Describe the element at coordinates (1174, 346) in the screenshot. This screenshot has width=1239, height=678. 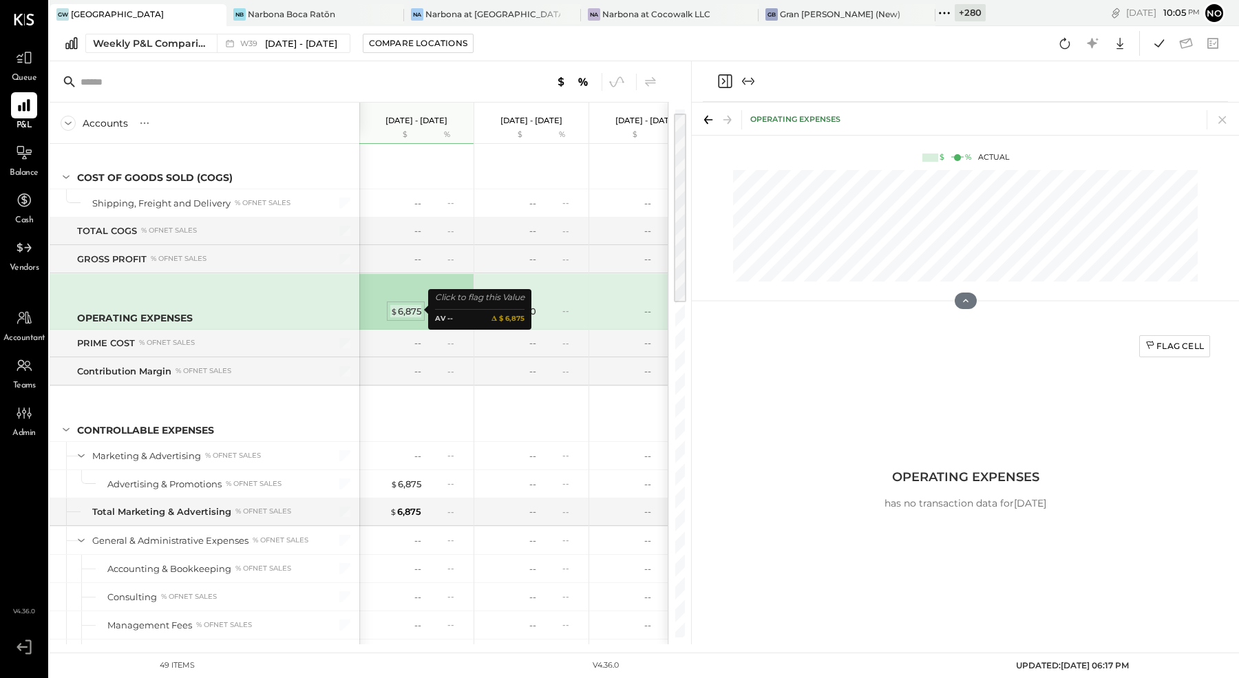
I see `button: Flag Cell` at that location.